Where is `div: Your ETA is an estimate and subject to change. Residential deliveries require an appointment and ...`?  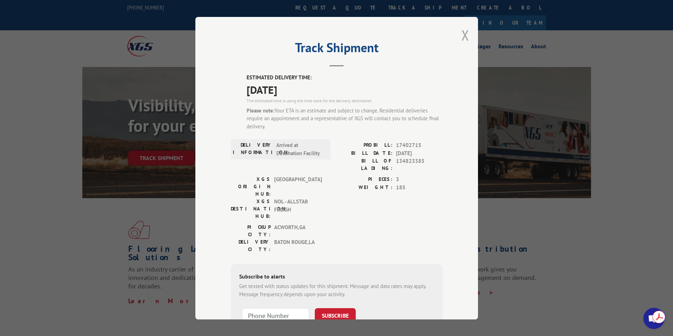 div: Your ETA is an estimate and subject to change. Residential deliveries require an appointment and ... is located at coordinates (344, 119).